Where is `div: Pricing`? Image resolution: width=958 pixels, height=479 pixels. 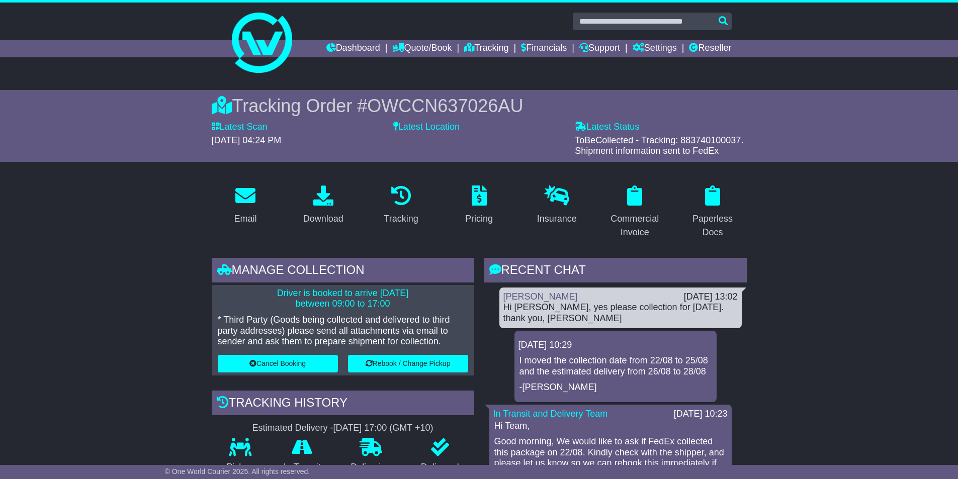 div: Pricing is located at coordinates (479, 219).